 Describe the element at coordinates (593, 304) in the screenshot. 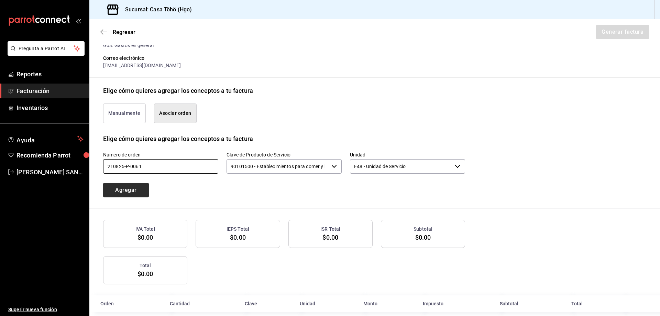

I see `th: Total` at that location.